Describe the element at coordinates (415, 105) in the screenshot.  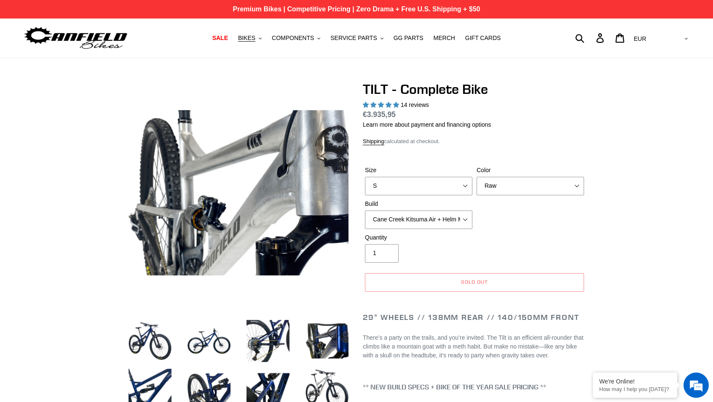
I see `span: 14 reviews` at that location.